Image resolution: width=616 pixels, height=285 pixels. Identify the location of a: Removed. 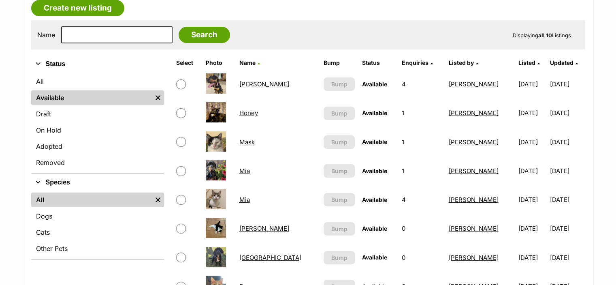
(98, 162).